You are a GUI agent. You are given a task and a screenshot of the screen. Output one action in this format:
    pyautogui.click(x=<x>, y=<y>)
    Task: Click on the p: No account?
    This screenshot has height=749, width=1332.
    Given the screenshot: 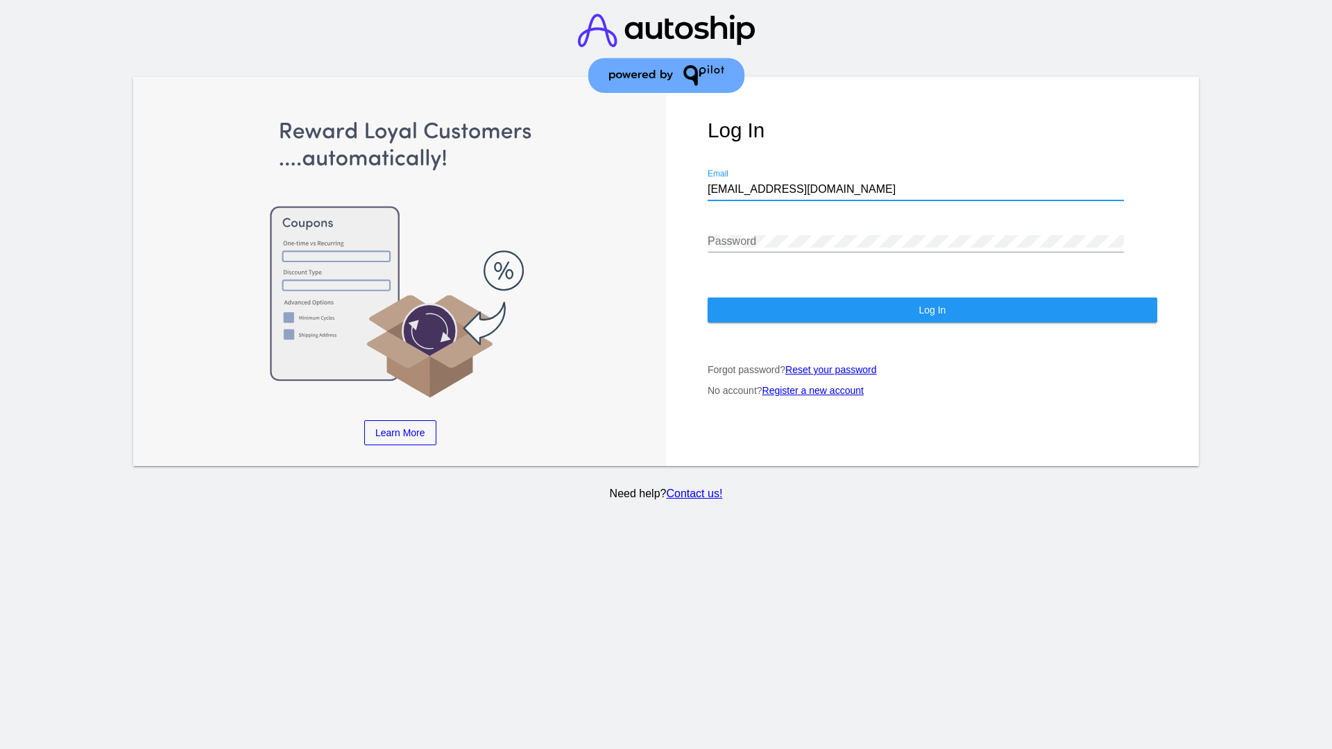 What is the action you would take?
    pyautogui.click(x=932, y=390)
    